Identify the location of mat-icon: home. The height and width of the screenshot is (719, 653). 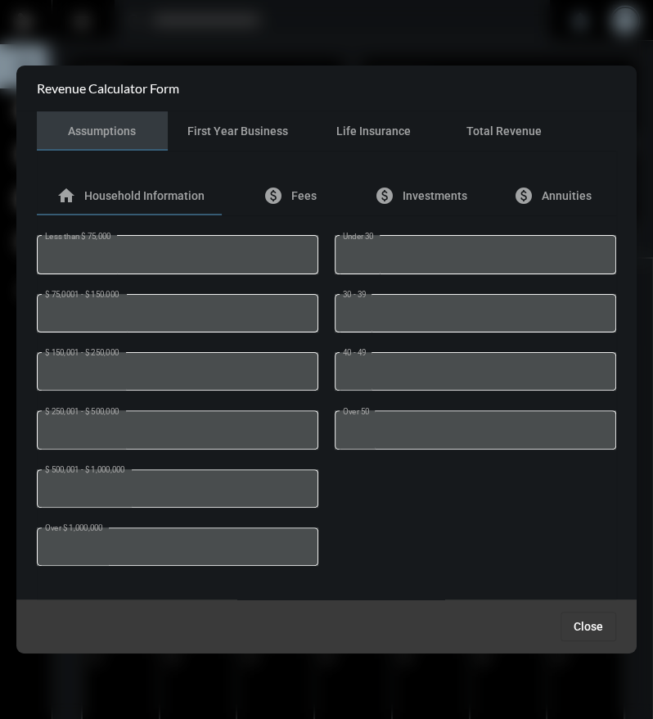
(66, 196).